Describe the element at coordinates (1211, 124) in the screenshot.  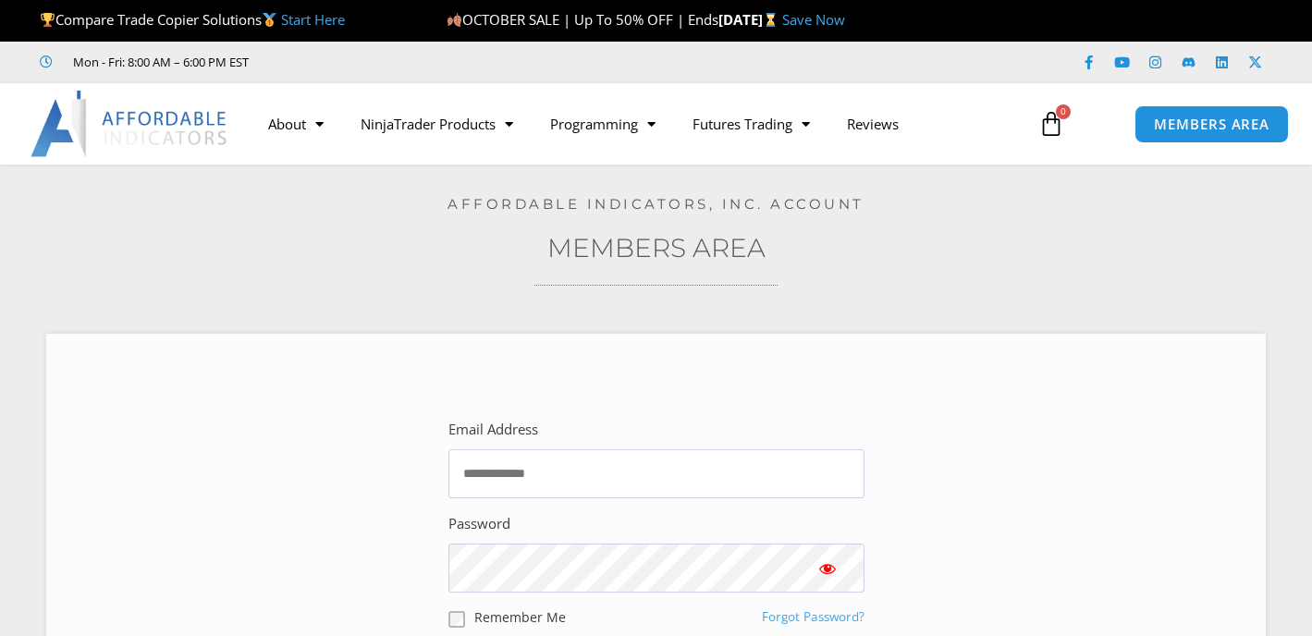
I see `a: MEMBERS AREA` at that location.